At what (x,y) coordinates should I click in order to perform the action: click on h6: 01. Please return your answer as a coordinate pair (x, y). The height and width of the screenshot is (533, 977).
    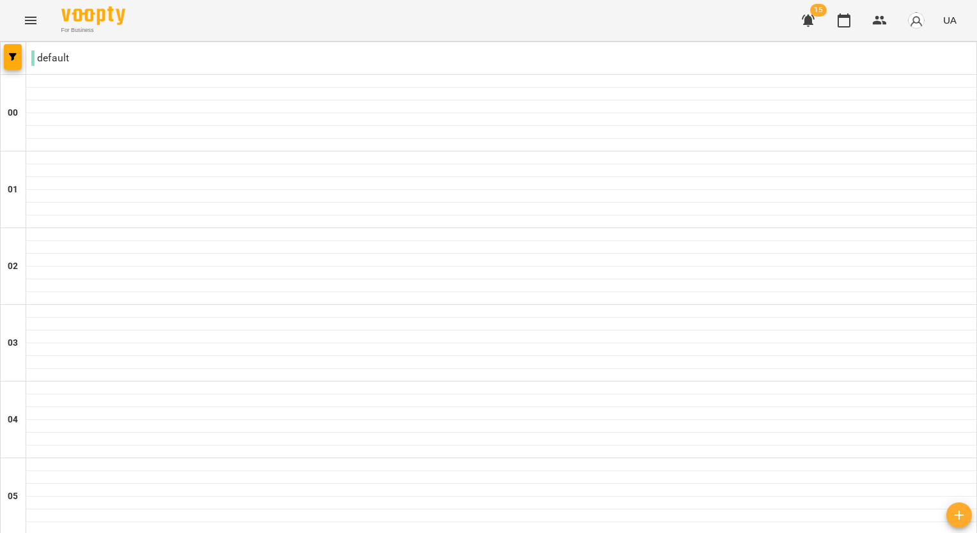
    Looking at the image, I should click on (13, 190).